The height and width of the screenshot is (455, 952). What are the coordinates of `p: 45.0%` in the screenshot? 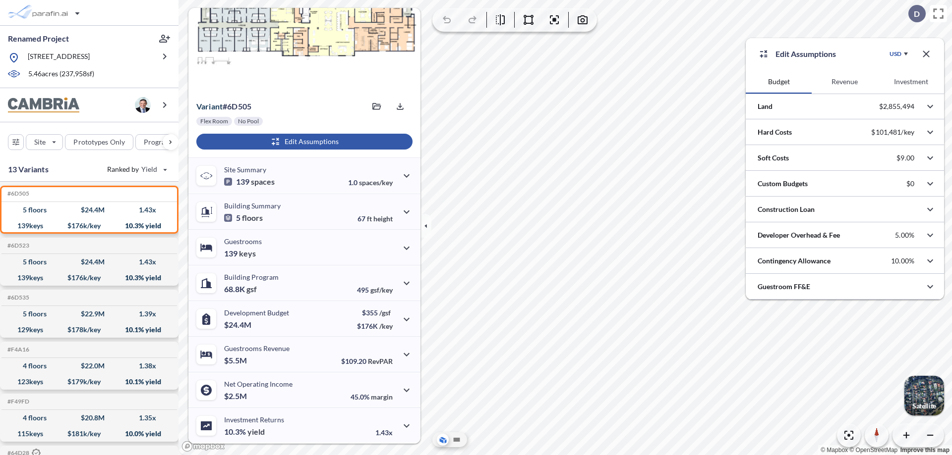 It's located at (371, 397).